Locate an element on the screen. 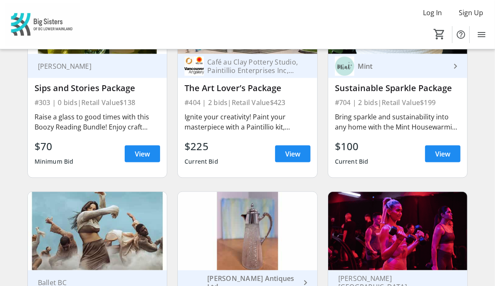  img: Late 19th Century Cut Glass Claret is located at coordinates (248, 231).